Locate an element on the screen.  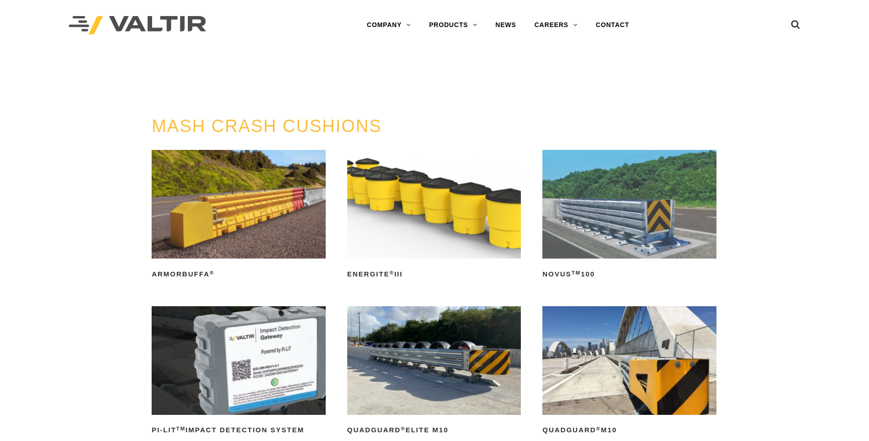
a: MASH CRASH CUSHIONS is located at coordinates (267, 126).